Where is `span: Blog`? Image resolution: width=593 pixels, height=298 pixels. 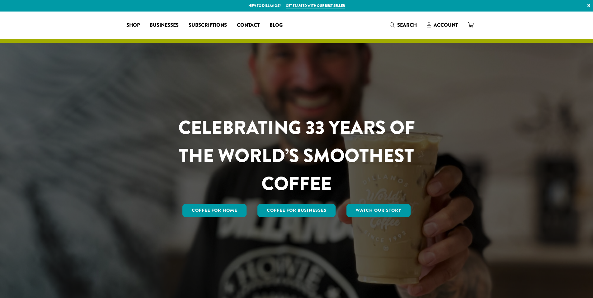 span: Blog is located at coordinates (276, 25).